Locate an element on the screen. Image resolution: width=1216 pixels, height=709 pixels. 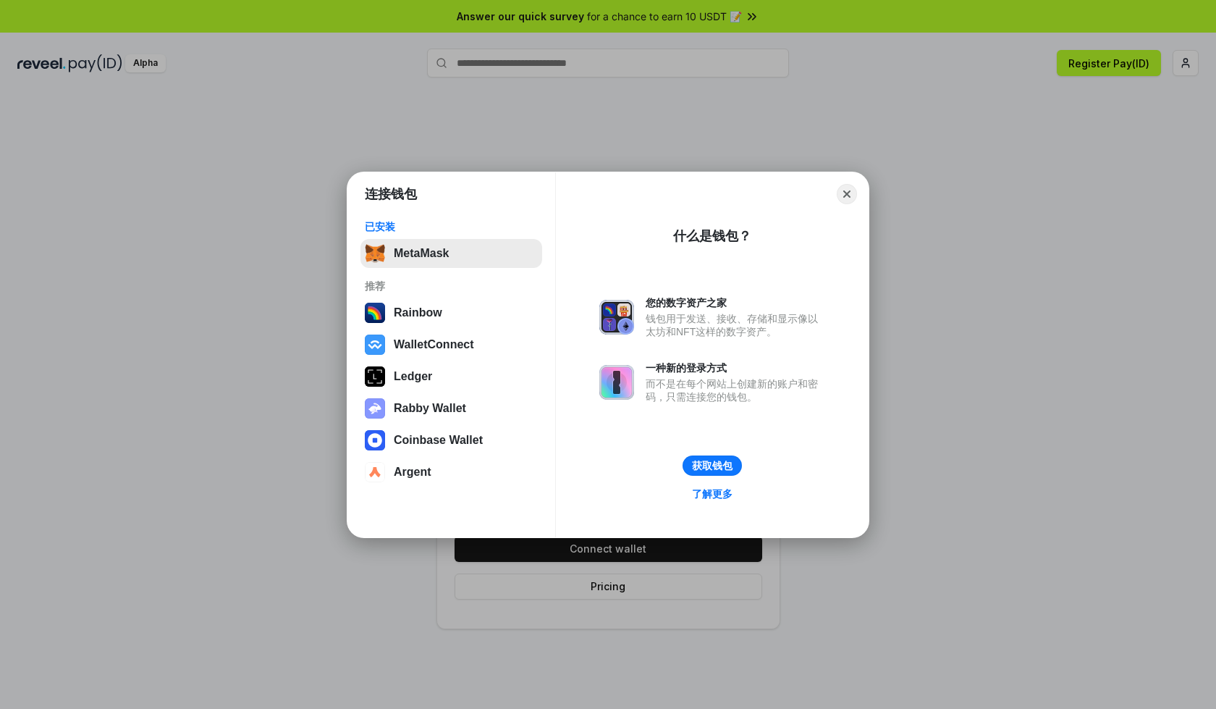
div: Coinbase Wallet is located at coordinates (438, 440).